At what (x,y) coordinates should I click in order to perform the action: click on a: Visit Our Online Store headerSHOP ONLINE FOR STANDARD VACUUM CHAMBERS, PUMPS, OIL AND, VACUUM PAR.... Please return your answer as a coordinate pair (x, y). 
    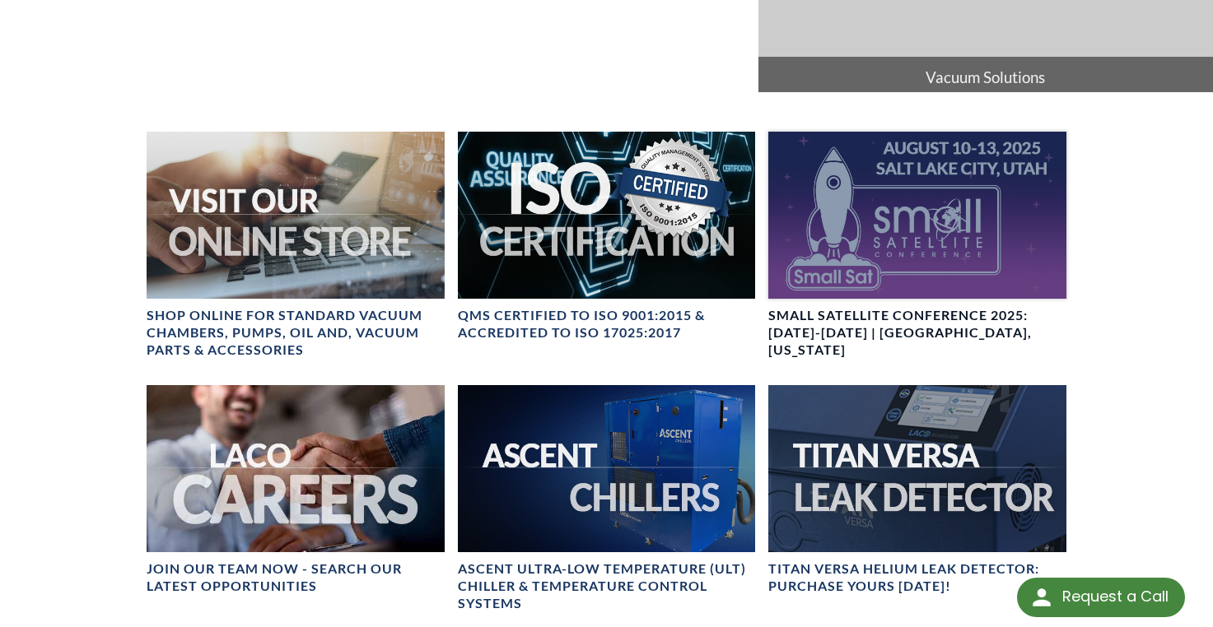
    Looking at the image, I should click on (296, 245).